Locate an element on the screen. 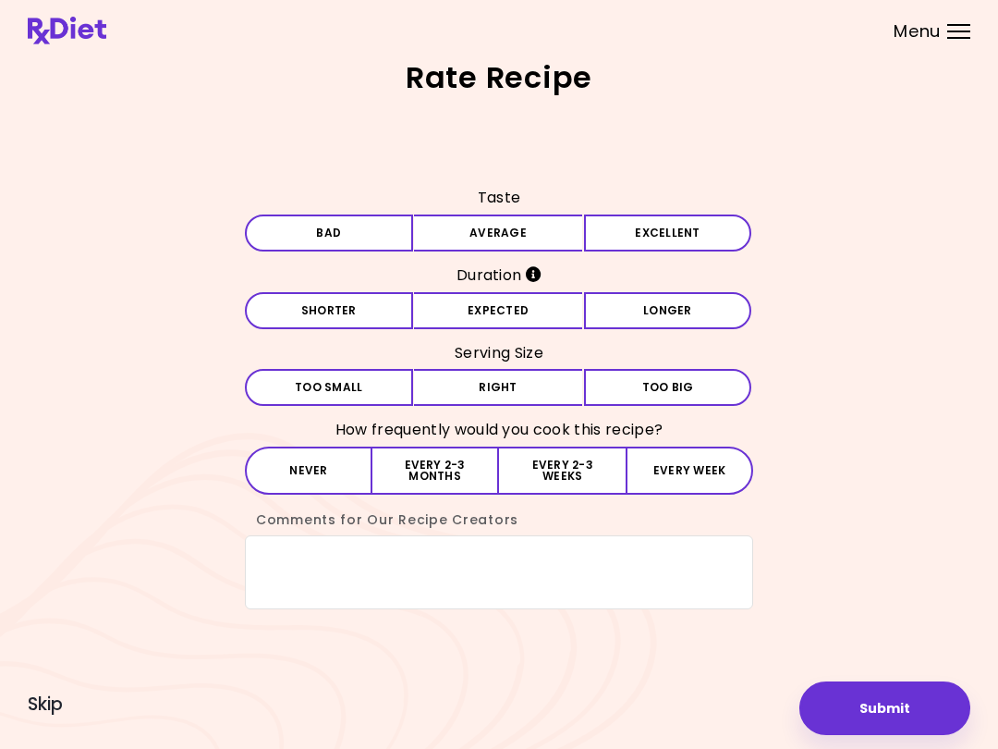 The height and width of the screenshot is (749, 998). button: Right is located at coordinates (498, 387).